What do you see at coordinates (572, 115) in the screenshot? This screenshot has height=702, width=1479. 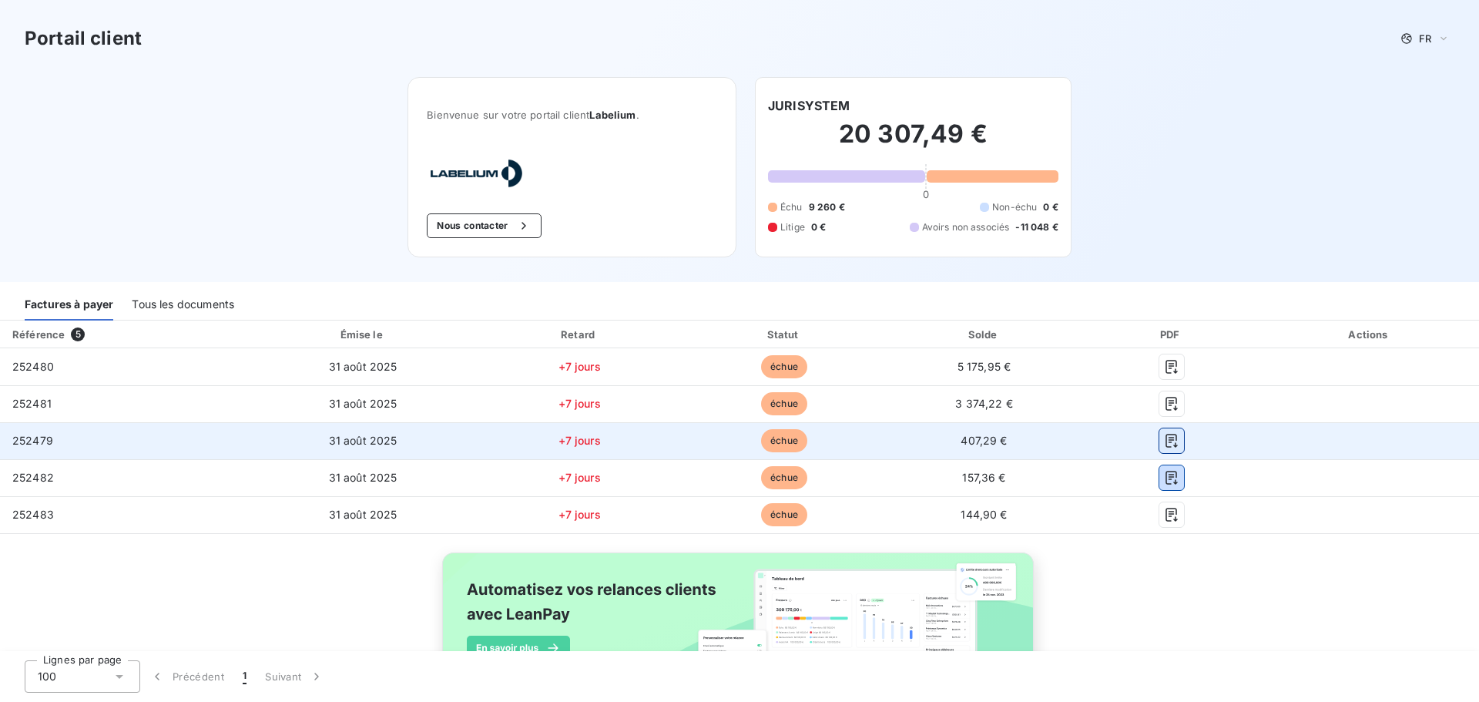 I see `span: Bienvenue sur votre portail client .` at bounding box center [572, 115].